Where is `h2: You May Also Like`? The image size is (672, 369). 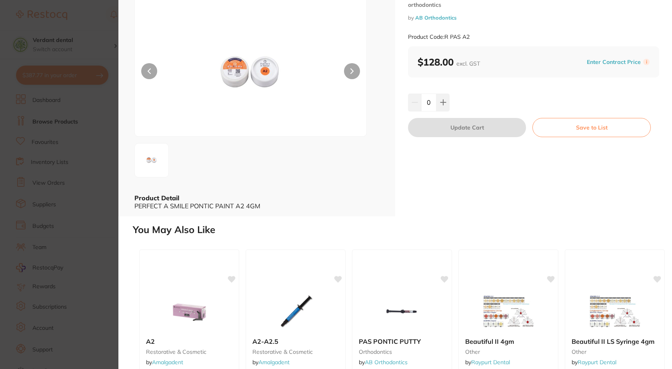 h2: You May Also Like is located at coordinates (401, 230).